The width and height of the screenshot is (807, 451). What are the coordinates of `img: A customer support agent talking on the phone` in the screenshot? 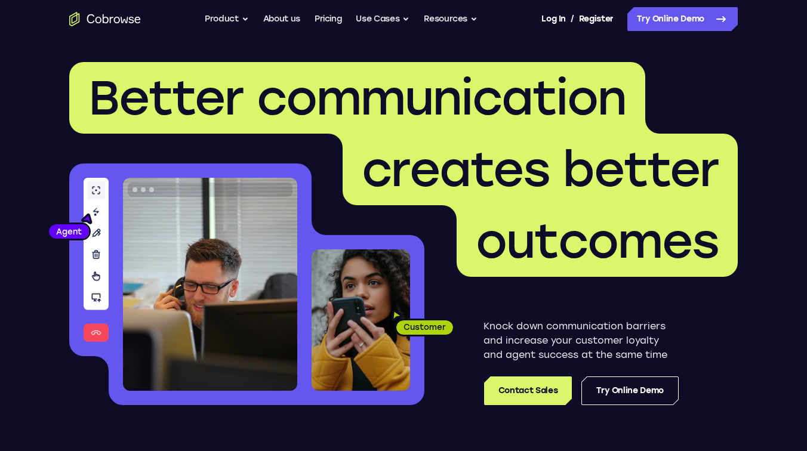 It's located at (210, 284).